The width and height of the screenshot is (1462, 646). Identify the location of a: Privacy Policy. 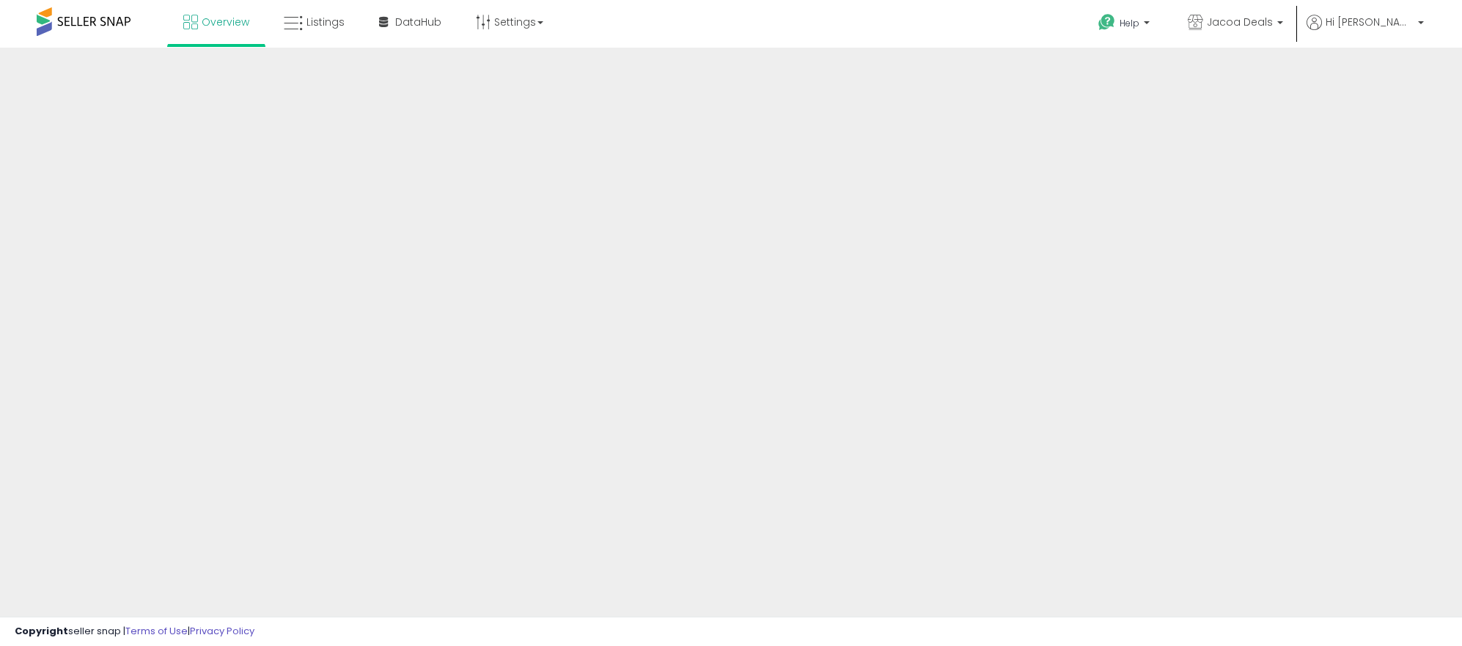
(222, 631).